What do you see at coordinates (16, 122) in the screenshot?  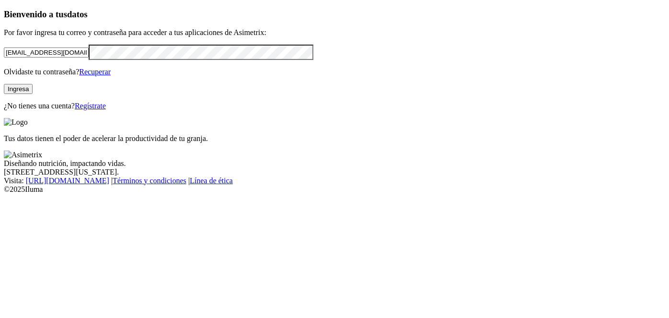 I see `img: Logo` at bounding box center [16, 122].